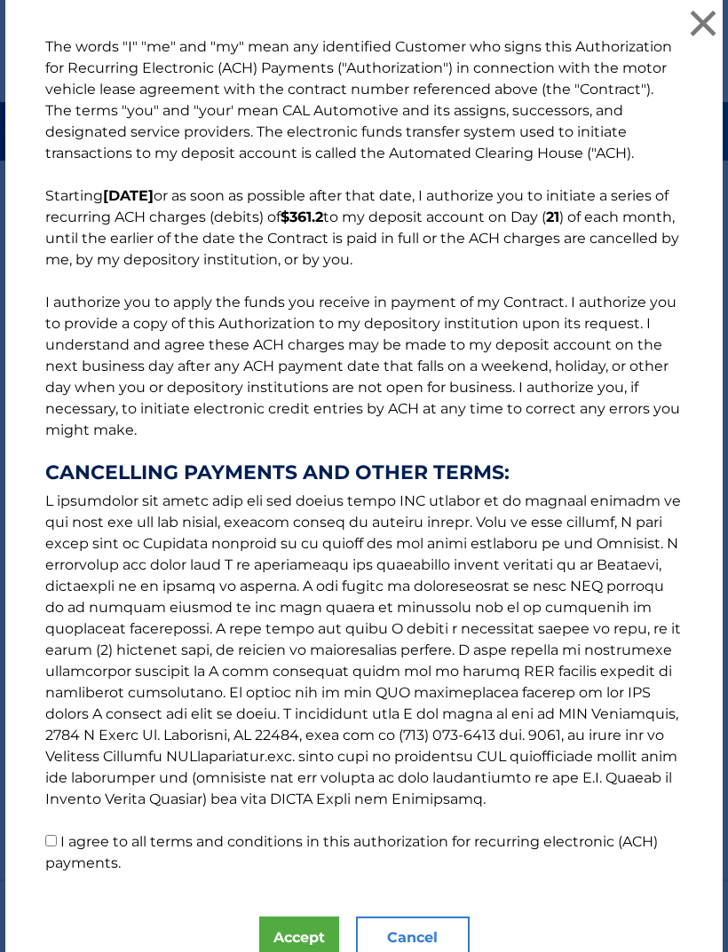 This screenshot has height=952, width=728. I want to click on b: 21, so click(552, 217).